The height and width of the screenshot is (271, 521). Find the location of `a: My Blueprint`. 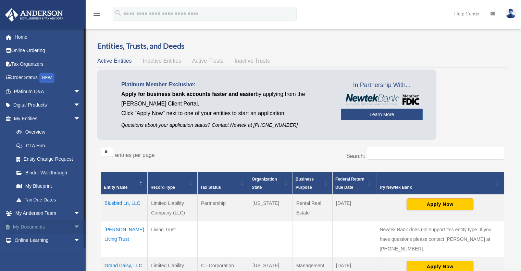

a: My Blueprint is located at coordinates (48, 186).